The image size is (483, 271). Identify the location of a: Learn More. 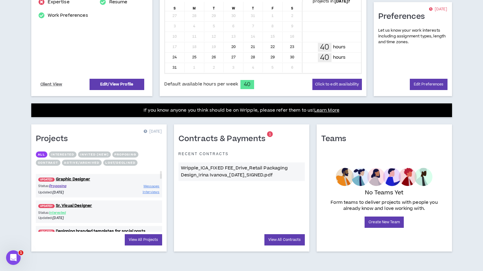
(327, 110).